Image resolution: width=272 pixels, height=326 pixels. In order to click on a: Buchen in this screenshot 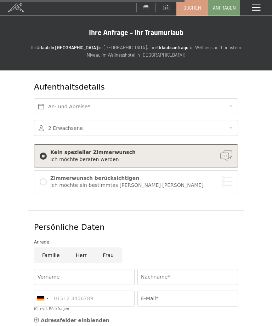, I will do `click(192, 8)`.